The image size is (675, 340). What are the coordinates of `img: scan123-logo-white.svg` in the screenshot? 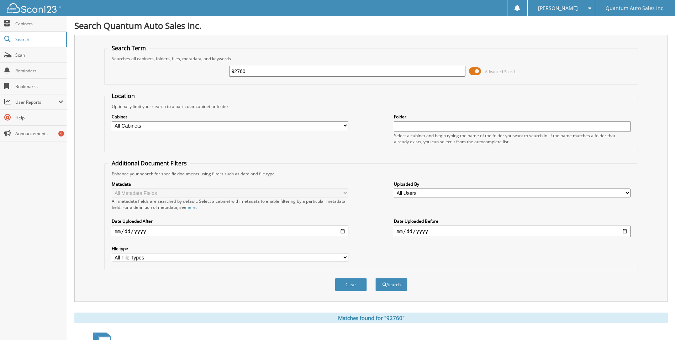 It's located at (34, 8).